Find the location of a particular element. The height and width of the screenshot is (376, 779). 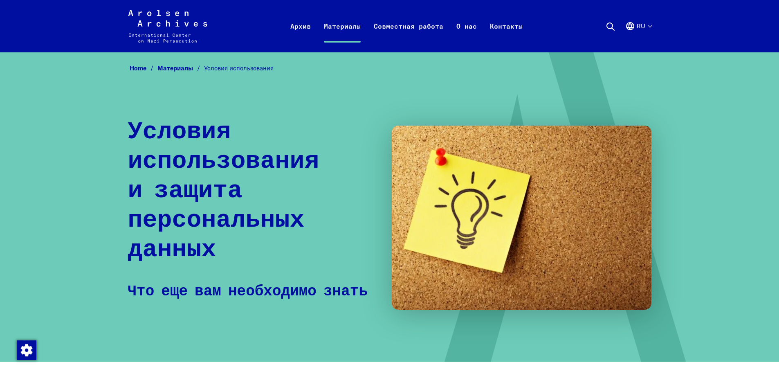

a: Архив is located at coordinates (301, 36).